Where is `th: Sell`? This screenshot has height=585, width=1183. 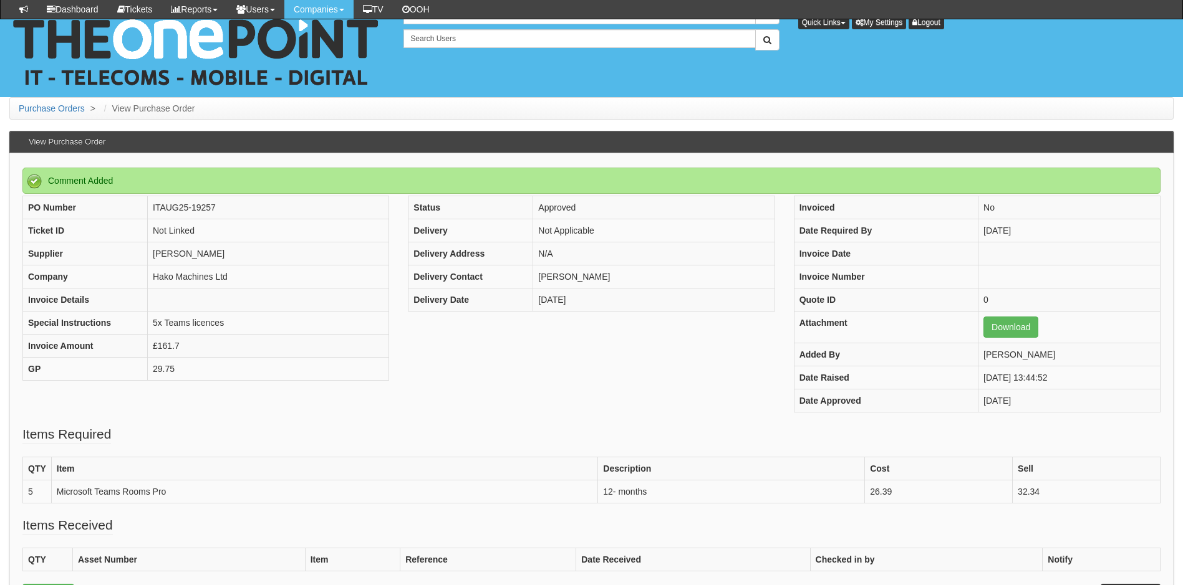
th: Sell is located at coordinates (1086, 469).